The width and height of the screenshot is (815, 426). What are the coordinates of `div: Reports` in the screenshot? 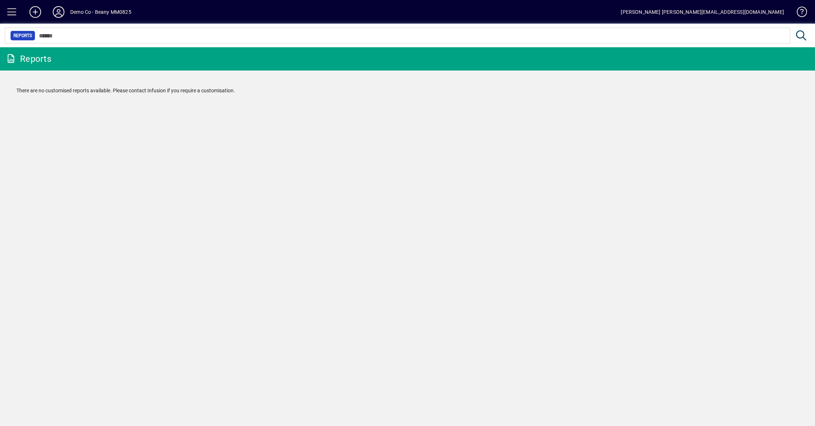 It's located at (28, 59).